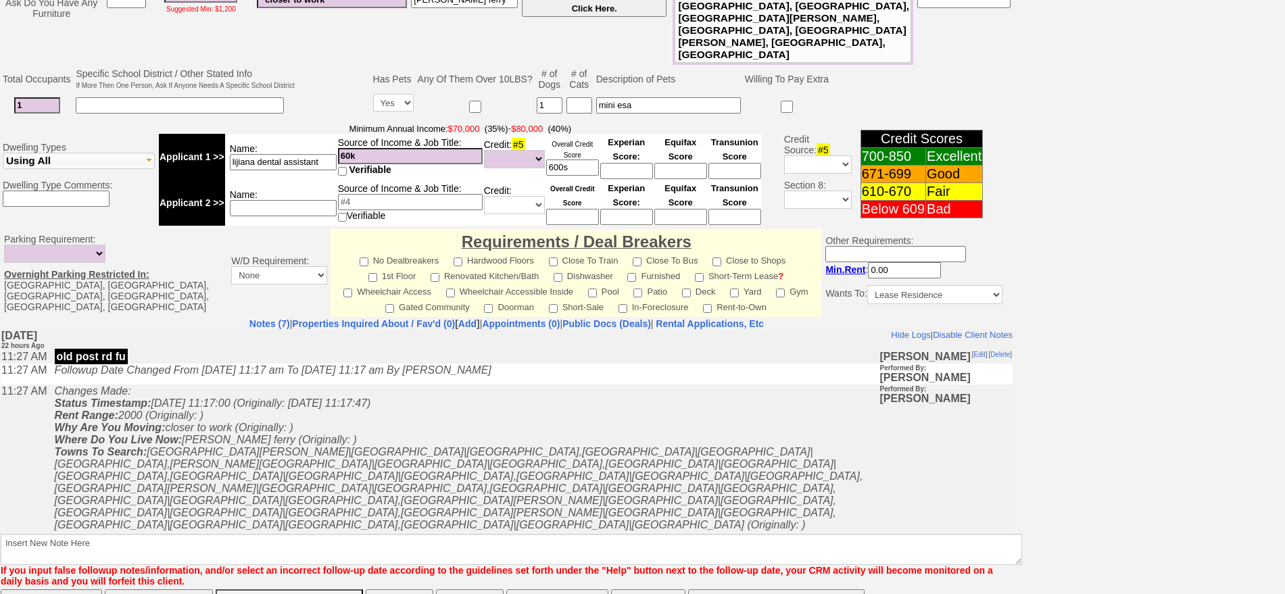 This screenshot has width=1285, height=594. I want to click on td: 700-850, so click(893, 157).